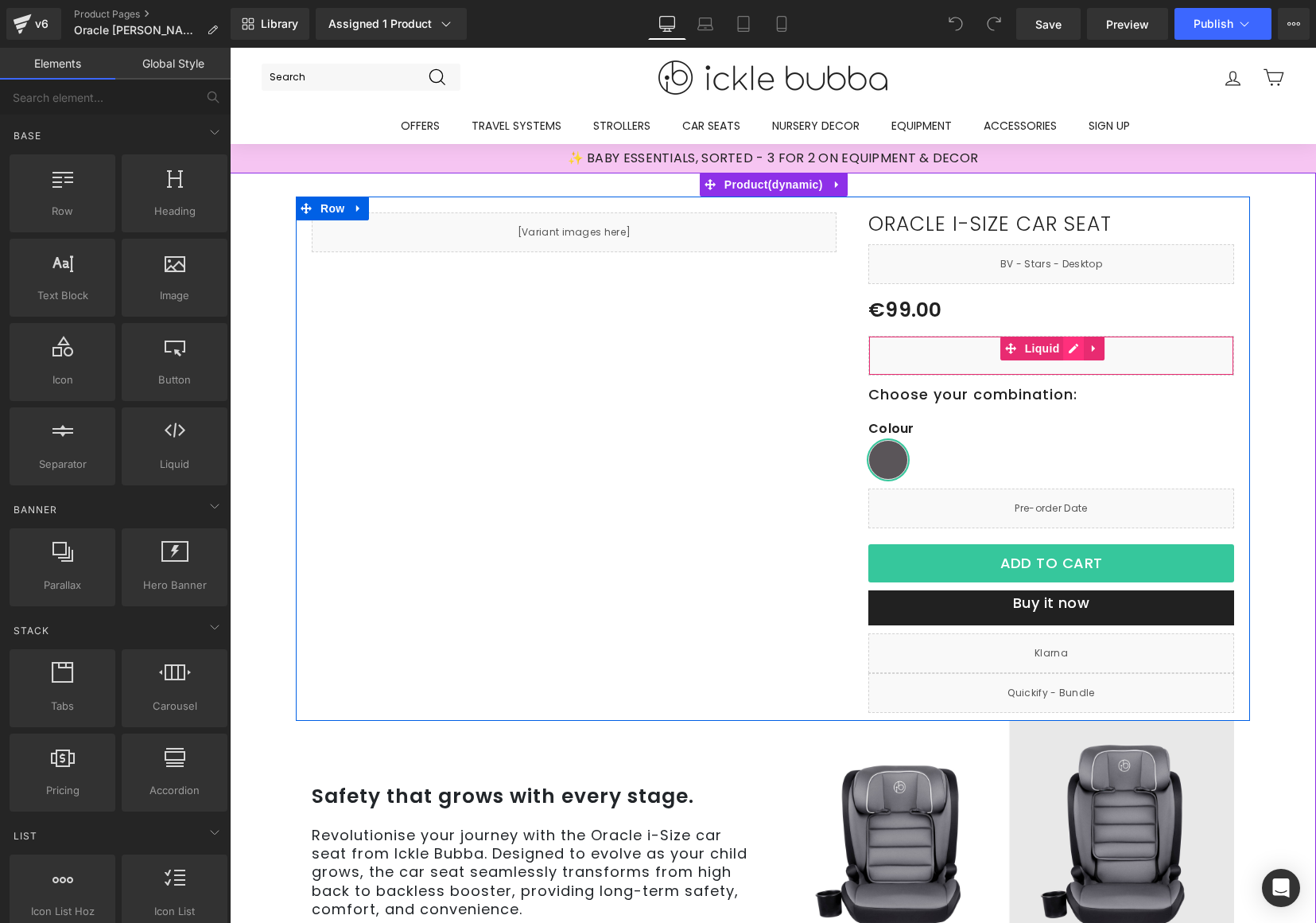  I want to click on a: Strollers, so click(392, 78).